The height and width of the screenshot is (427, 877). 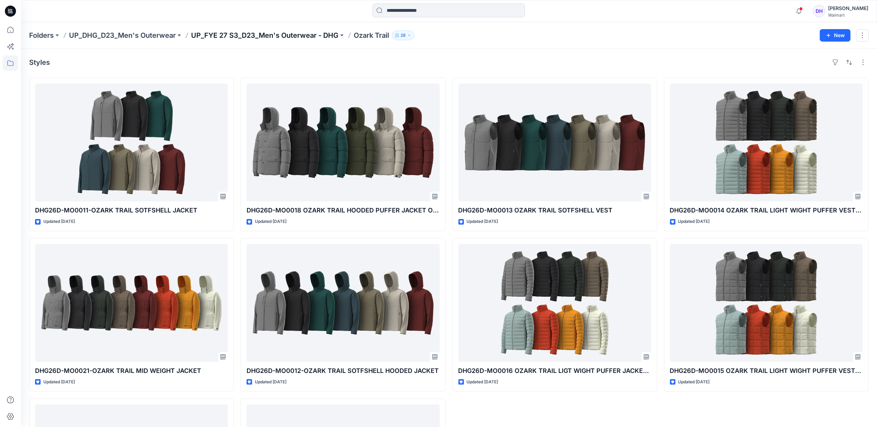 What do you see at coordinates (767, 303) in the screenshot?
I see `a: DHG26D-MO0015 OZARK TRAIL LIGHT WIGHT PUFFER VEST OPT 2` at bounding box center [767, 303].